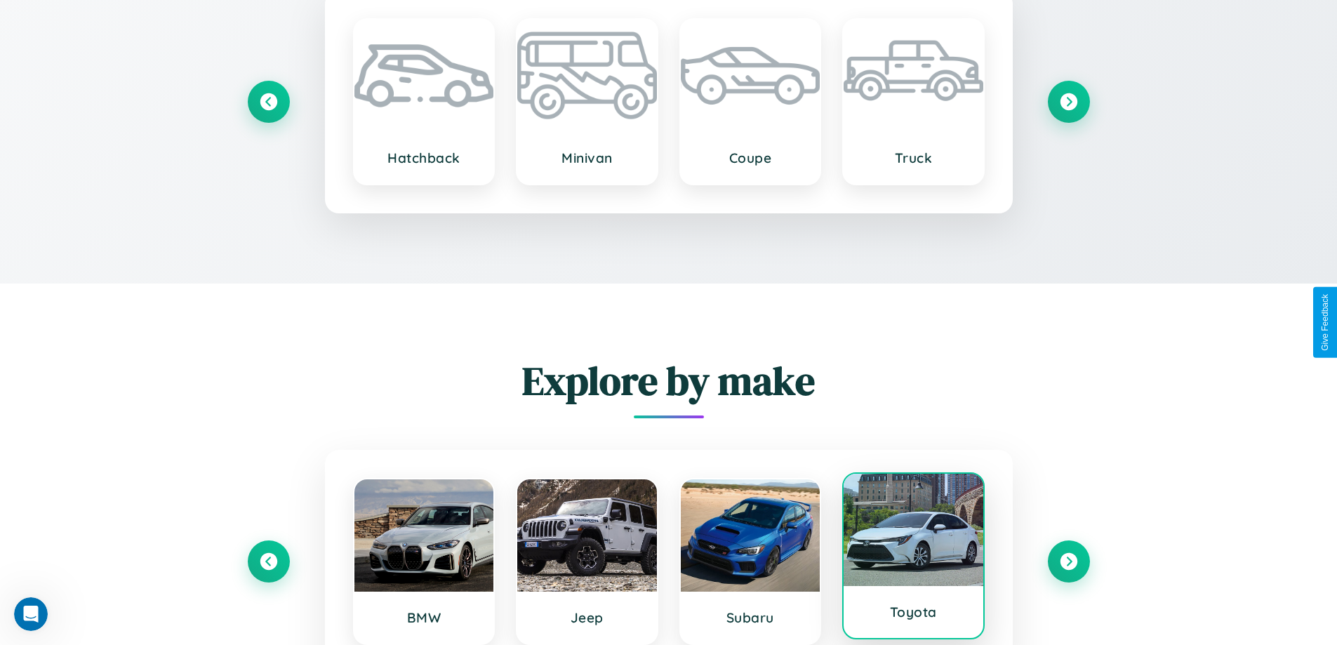  What do you see at coordinates (913, 158) in the screenshot?
I see `h3: Truck` at bounding box center [913, 158].